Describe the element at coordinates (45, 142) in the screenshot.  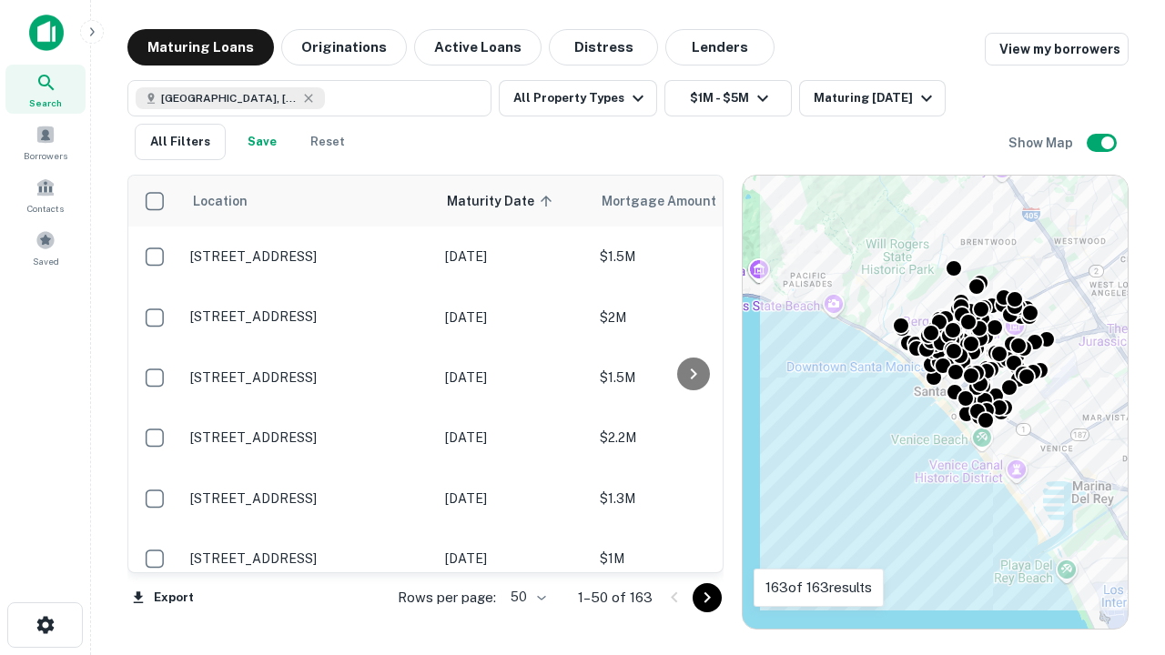
I see `div: Borrowers` at that location.